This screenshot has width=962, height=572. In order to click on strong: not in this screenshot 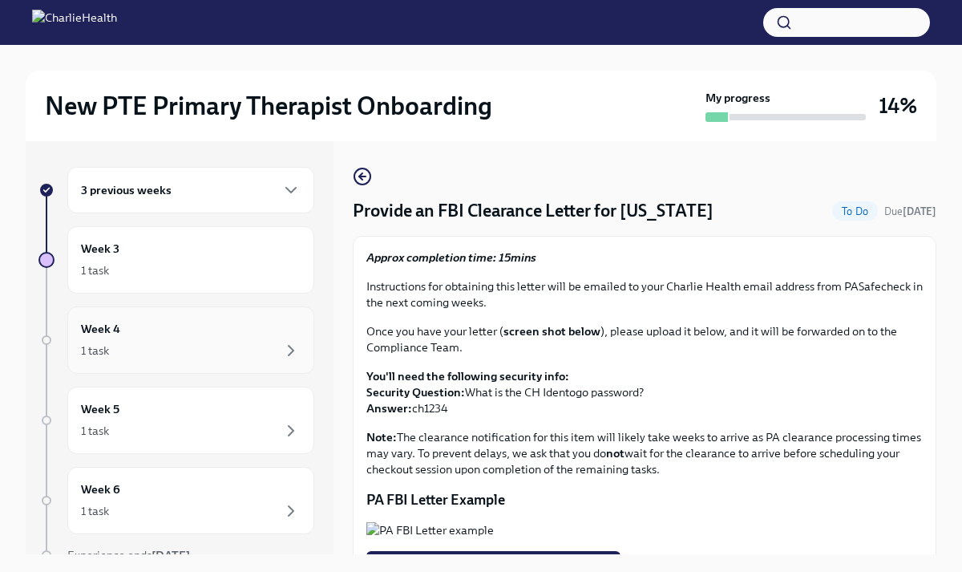, I will do `click(615, 453)`.